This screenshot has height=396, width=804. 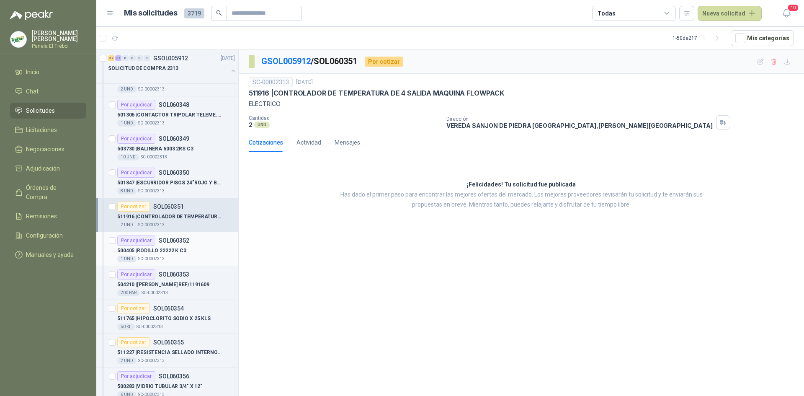 What do you see at coordinates (18, 39) in the screenshot?
I see `img: Company Logo` at bounding box center [18, 39].